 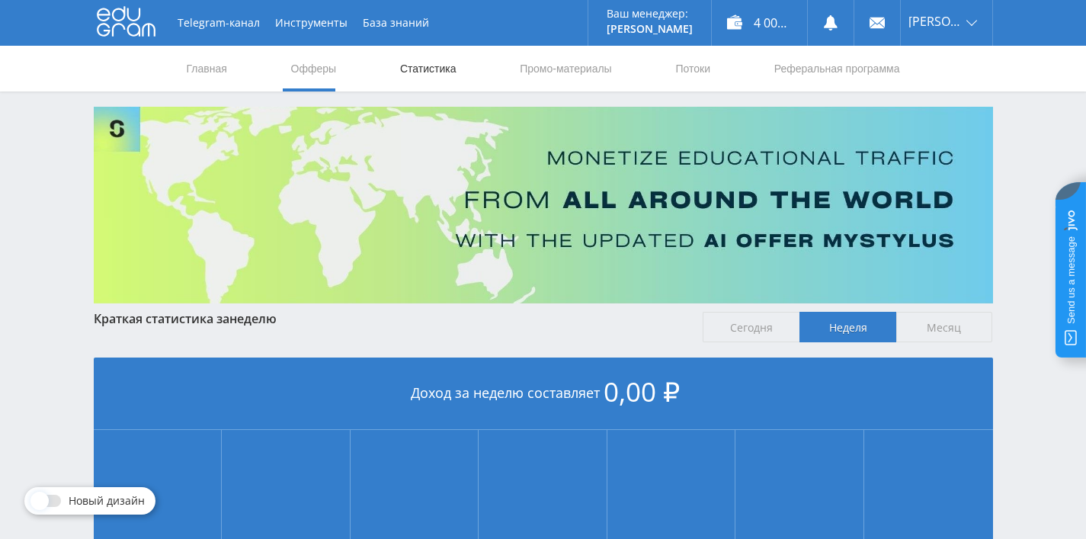 I want to click on span: 0,00 ₽, so click(x=642, y=391).